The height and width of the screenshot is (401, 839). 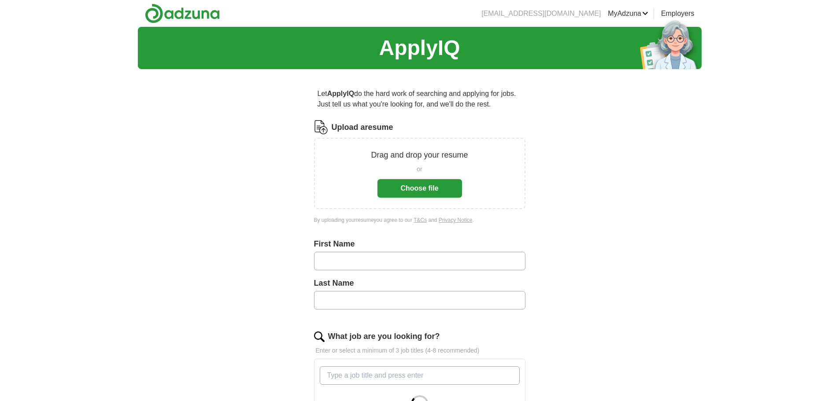 What do you see at coordinates (419, 169) in the screenshot?
I see `span: or` at bounding box center [419, 169].